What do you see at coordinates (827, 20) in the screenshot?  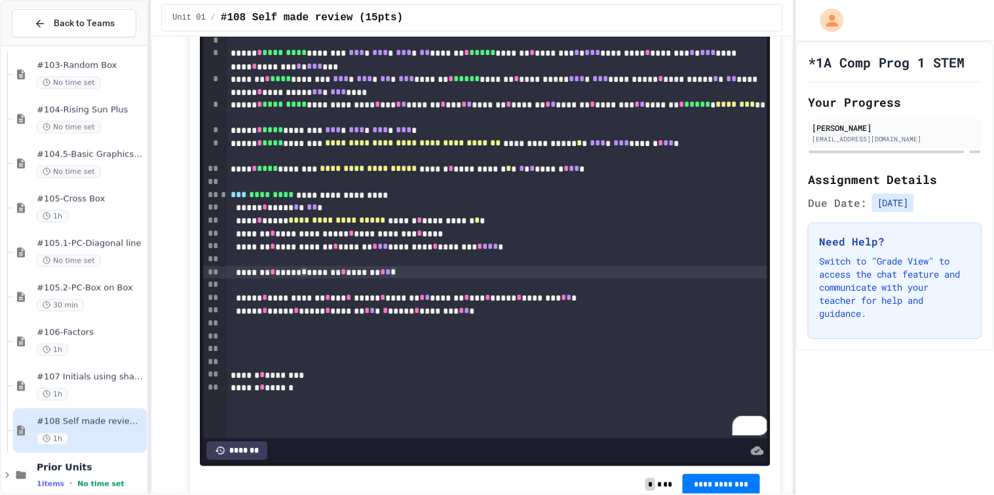 I see `div: My Account` at bounding box center [827, 20].